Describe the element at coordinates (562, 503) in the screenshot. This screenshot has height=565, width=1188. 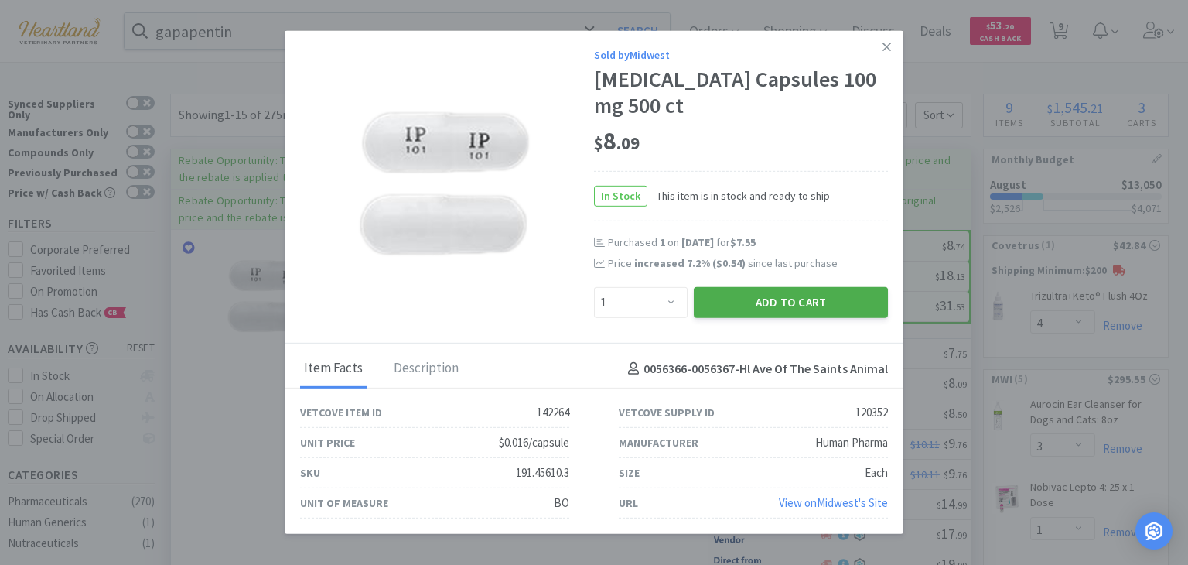
I see `div: BO` at that location.